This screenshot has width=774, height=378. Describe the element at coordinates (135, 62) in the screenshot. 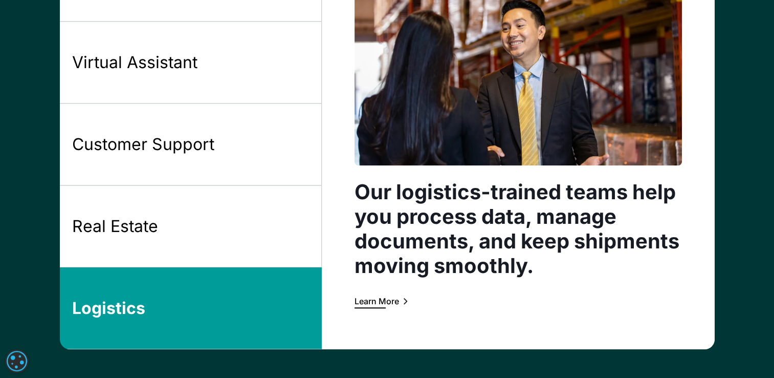

I see `div: Virtual Assistant` at that location.